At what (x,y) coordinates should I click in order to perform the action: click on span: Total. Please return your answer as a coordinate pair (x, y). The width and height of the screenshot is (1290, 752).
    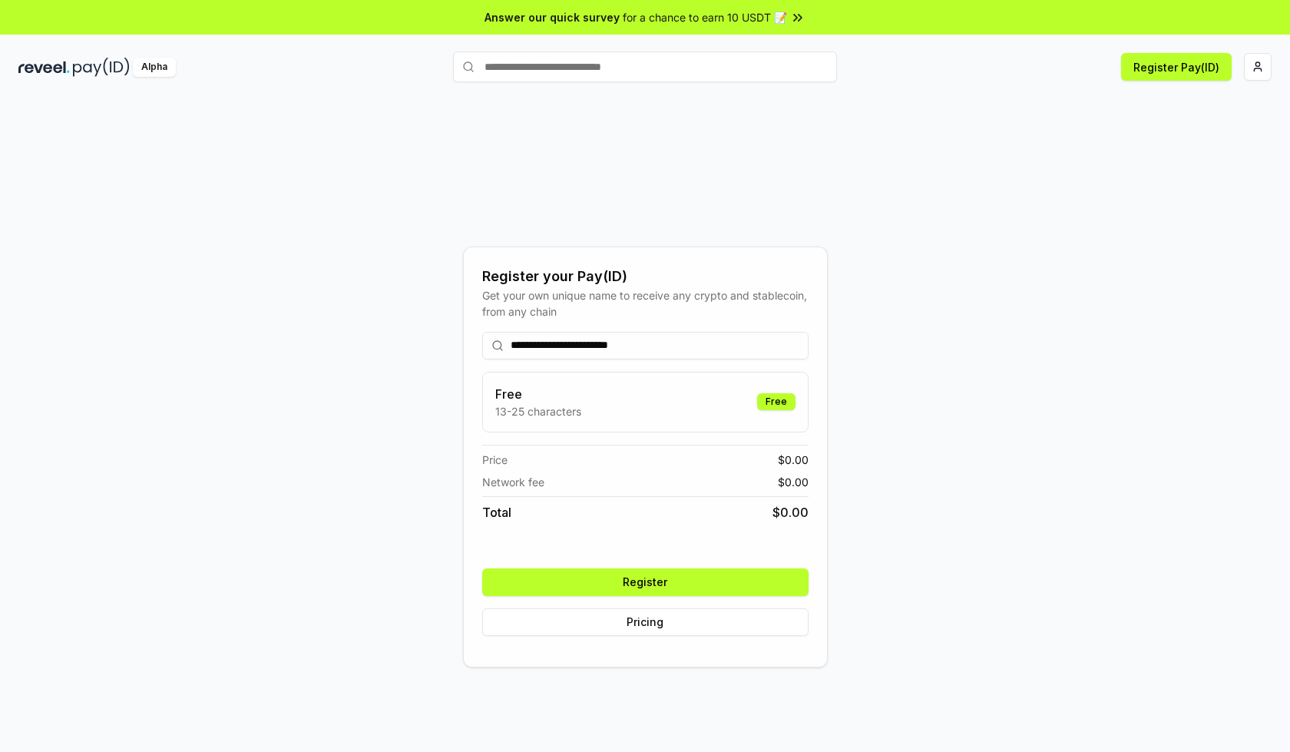
    Looking at the image, I should click on (497, 512).